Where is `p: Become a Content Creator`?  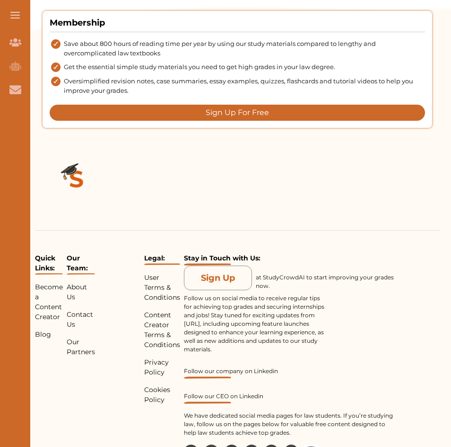 p: Become a Content Creator is located at coordinates (49, 302).